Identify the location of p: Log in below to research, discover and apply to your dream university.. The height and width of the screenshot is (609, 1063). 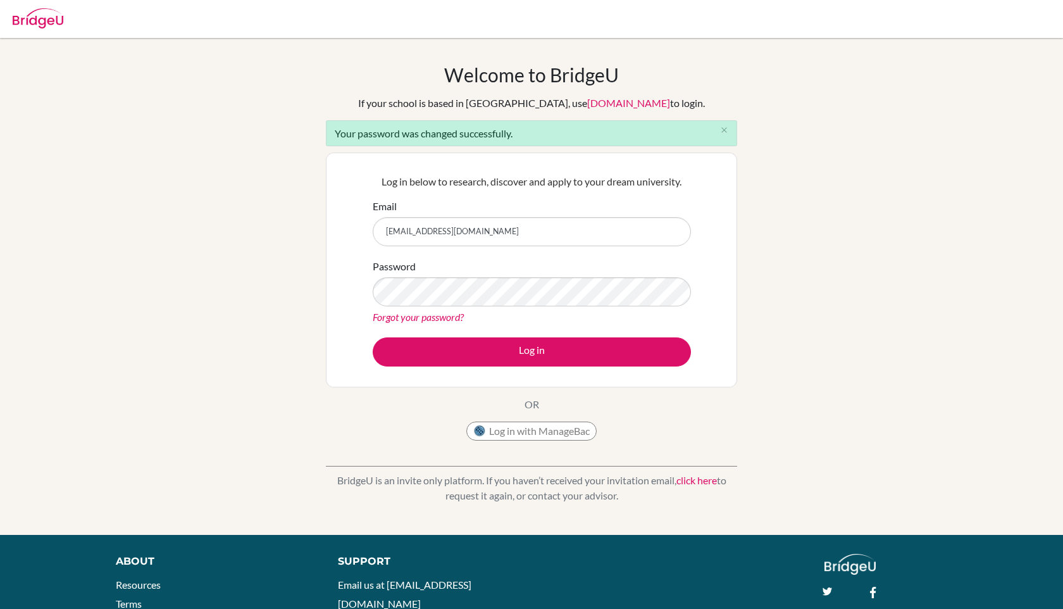
(532, 182).